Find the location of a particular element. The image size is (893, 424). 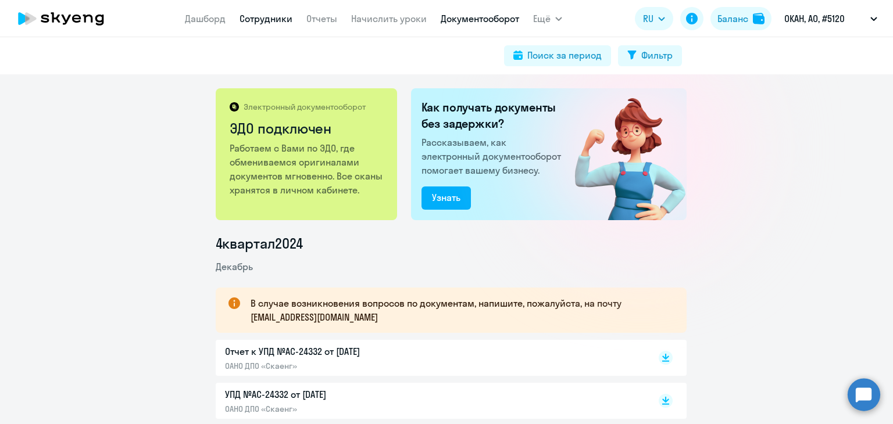

a: Начислить уроки is located at coordinates (389, 19).